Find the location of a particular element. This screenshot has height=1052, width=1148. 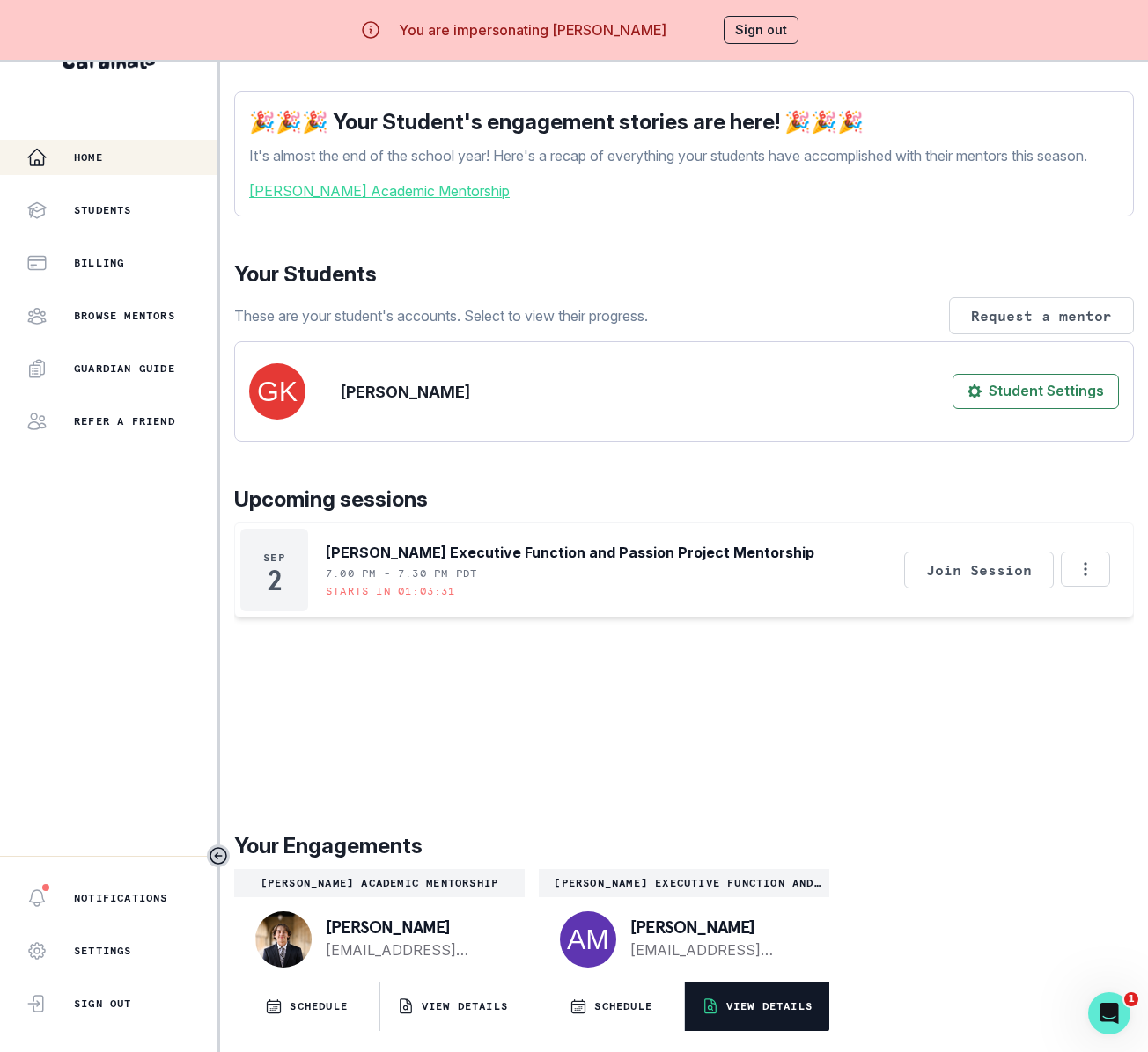

p: 2 is located at coordinates (274, 581).